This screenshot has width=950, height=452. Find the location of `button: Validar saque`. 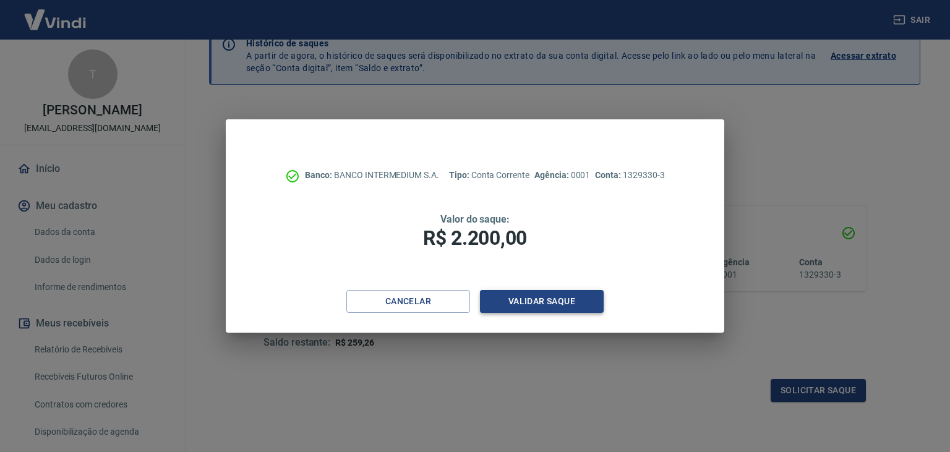

button: Validar saque is located at coordinates (542, 301).